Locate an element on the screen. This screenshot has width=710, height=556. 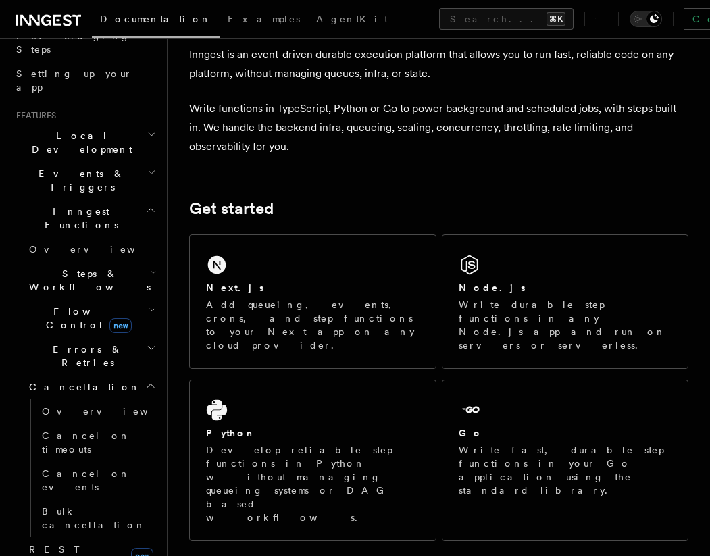
button: Steps & Workflows is located at coordinates (91, 280).